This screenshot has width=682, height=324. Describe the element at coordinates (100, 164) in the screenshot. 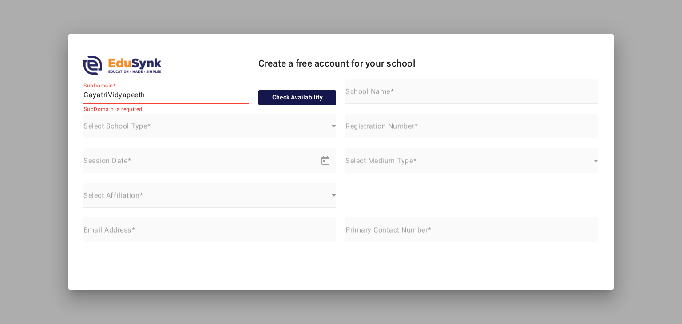

I see `input: Start date` at that location.